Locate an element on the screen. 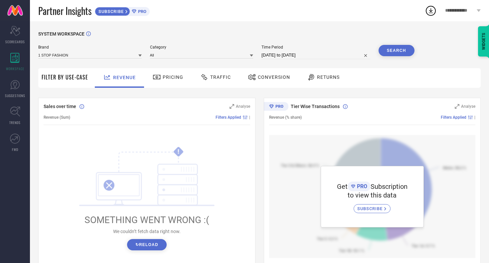  span: SYSTEM WORKSPACE is located at coordinates (61, 34).